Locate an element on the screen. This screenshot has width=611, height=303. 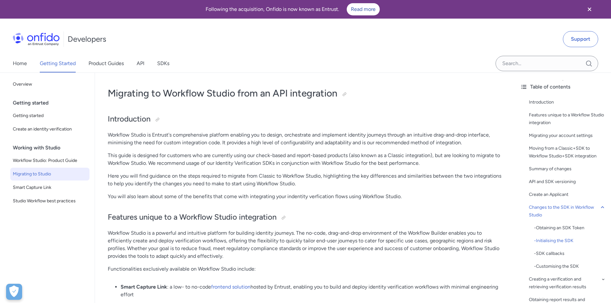
div: Create an Applicant is located at coordinates (567, 195).